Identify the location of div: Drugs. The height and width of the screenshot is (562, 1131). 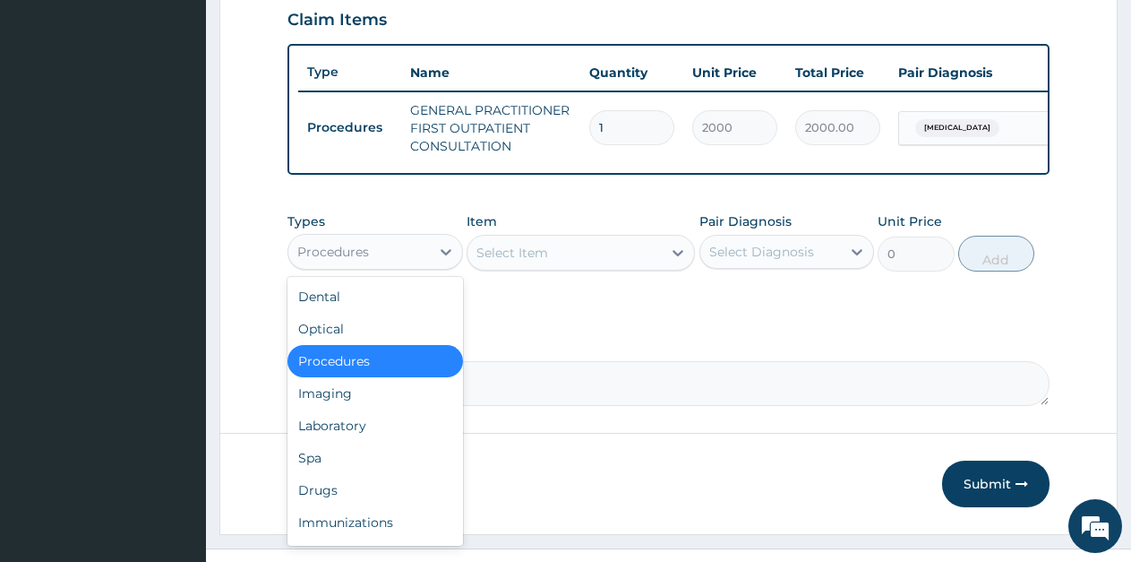
(375, 490).